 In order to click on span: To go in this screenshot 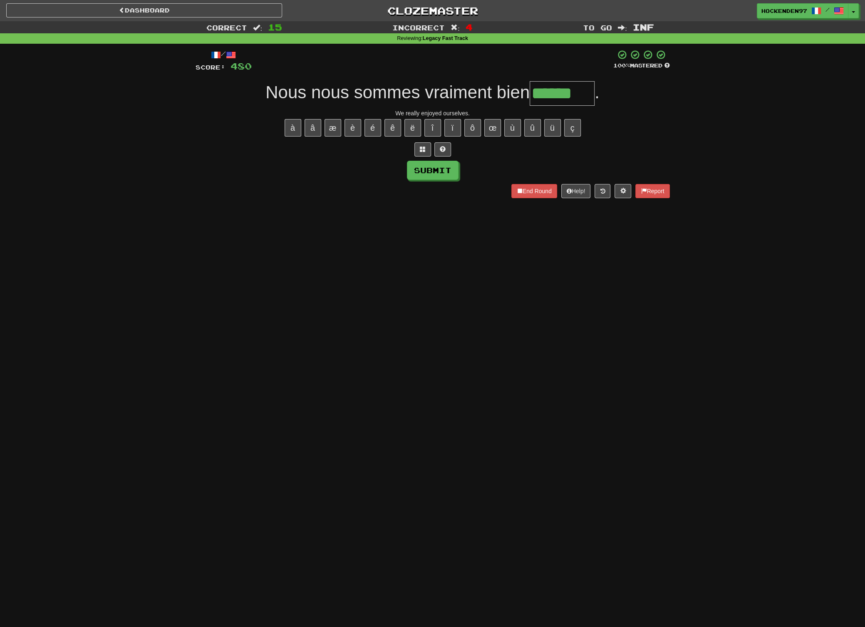, I will do `click(598, 27)`.